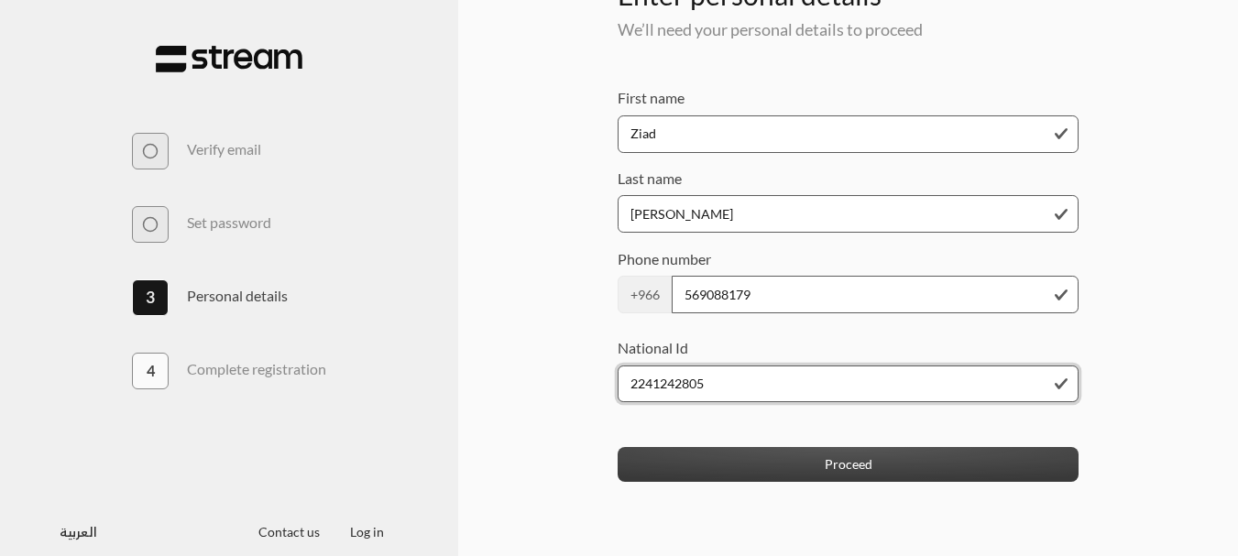 This screenshot has height=556, width=1238. What do you see at coordinates (848, 384) in the screenshot?
I see `input: xxxxxxxxxx` at bounding box center [848, 384].